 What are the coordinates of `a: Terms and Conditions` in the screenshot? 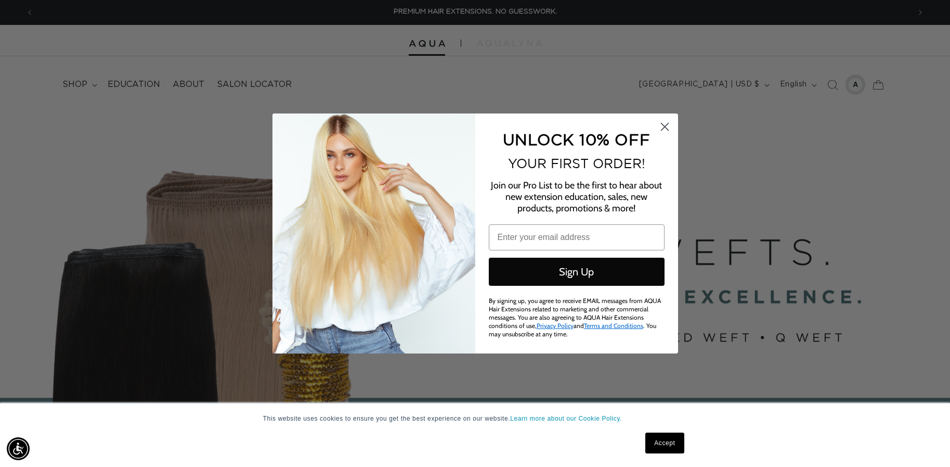 It's located at (614, 325).